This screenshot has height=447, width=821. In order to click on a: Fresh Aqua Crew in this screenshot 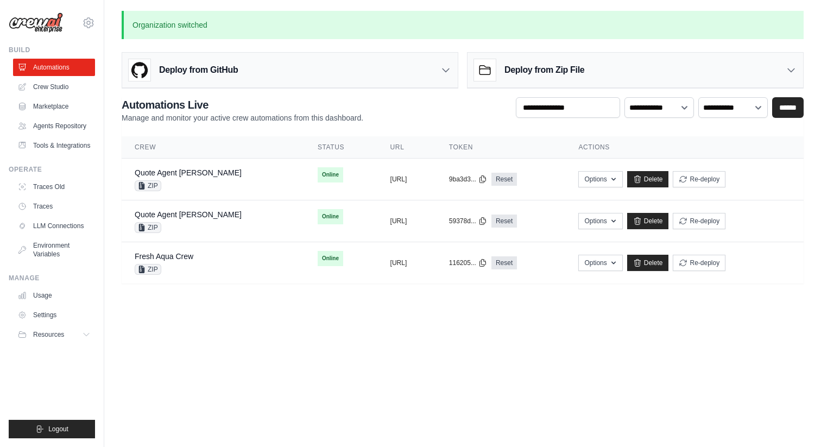, I will do `click(164, 256)`.